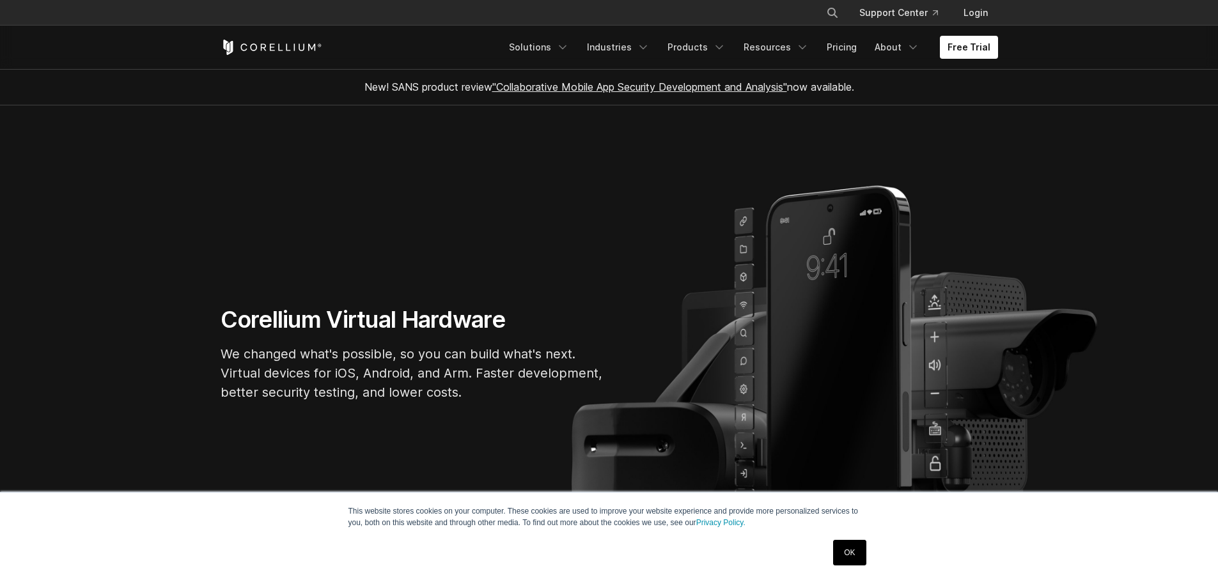 This screenshot has height=582, width=1218. I want to click on a: Corellium Home, so click(271, 47).